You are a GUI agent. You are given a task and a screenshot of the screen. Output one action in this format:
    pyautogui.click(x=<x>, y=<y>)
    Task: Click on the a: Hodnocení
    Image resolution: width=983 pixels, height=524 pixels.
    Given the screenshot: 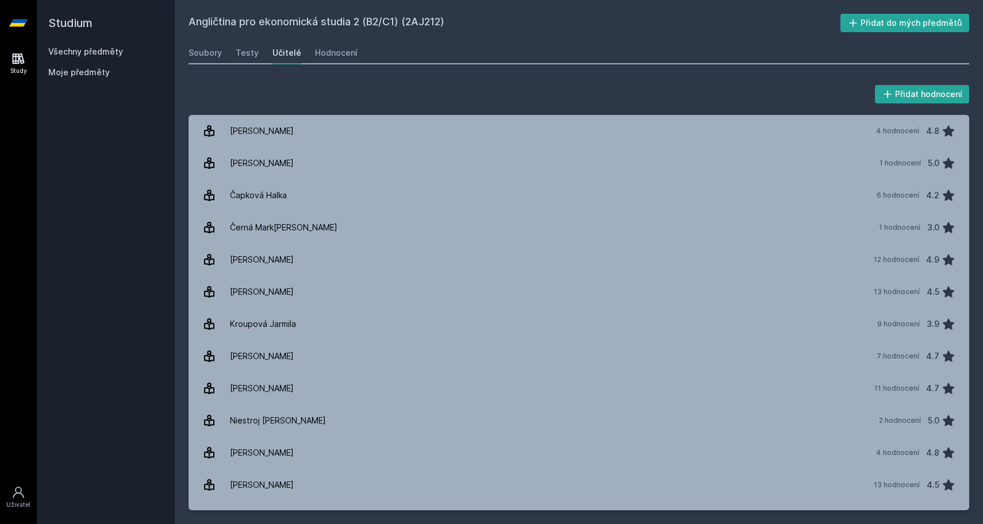 What is the action you would take?
    pyautogui.click(x=336, y=53)
    